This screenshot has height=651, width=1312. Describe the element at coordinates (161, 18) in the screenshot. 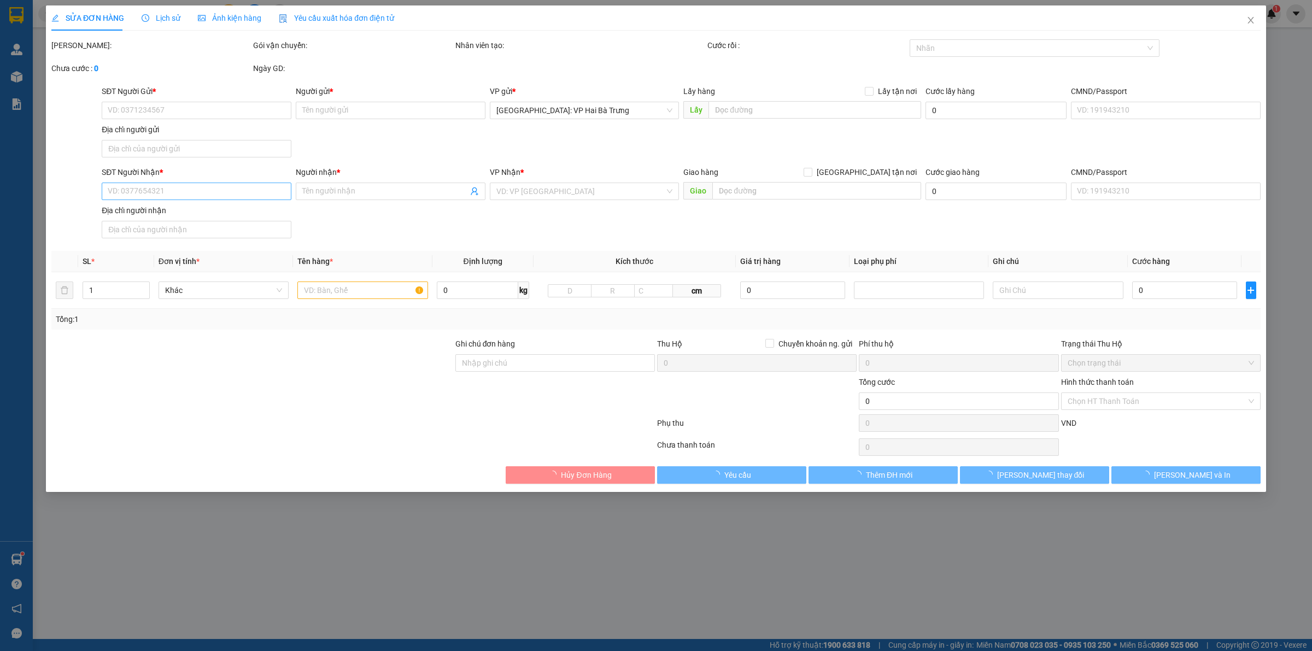

I see `span: Lịch sử` at that location.